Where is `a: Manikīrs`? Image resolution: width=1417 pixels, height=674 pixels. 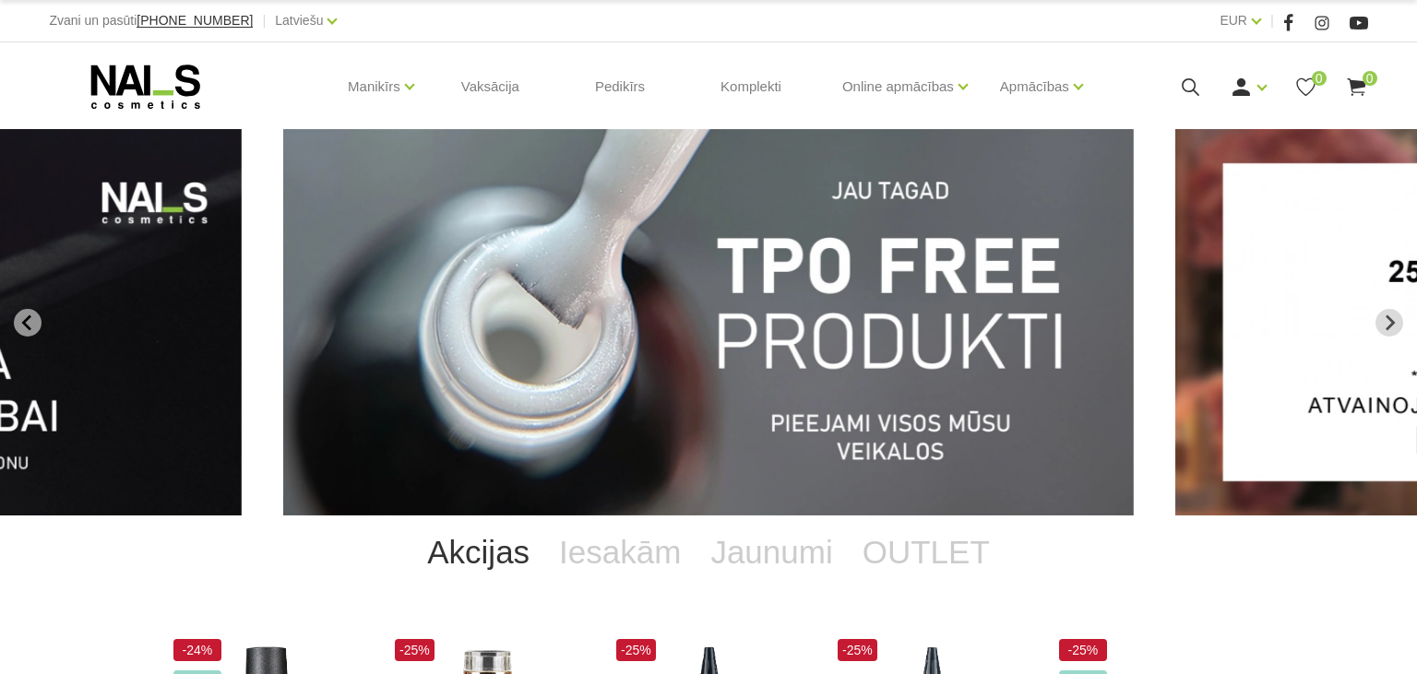
a: Manikīrs is located at coordinates (374, 87).